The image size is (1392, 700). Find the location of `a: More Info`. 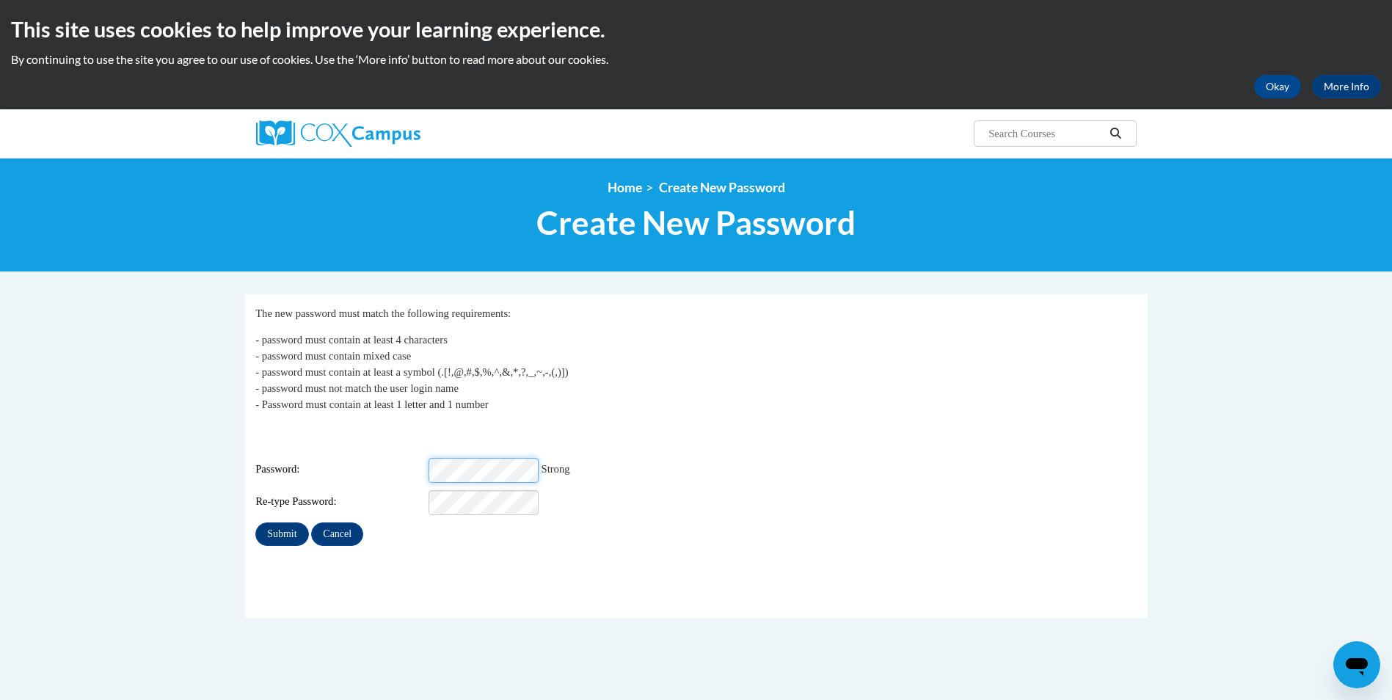

a: More Info is located at coordinates (1347, 87).